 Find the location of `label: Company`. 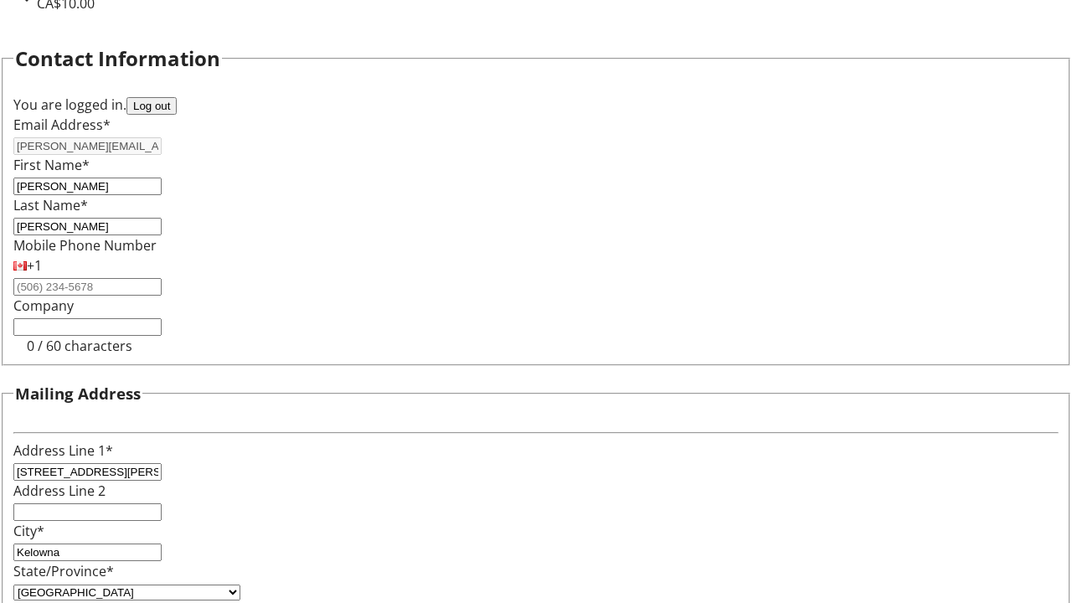

label: Company is located at coordinates (44, 306).